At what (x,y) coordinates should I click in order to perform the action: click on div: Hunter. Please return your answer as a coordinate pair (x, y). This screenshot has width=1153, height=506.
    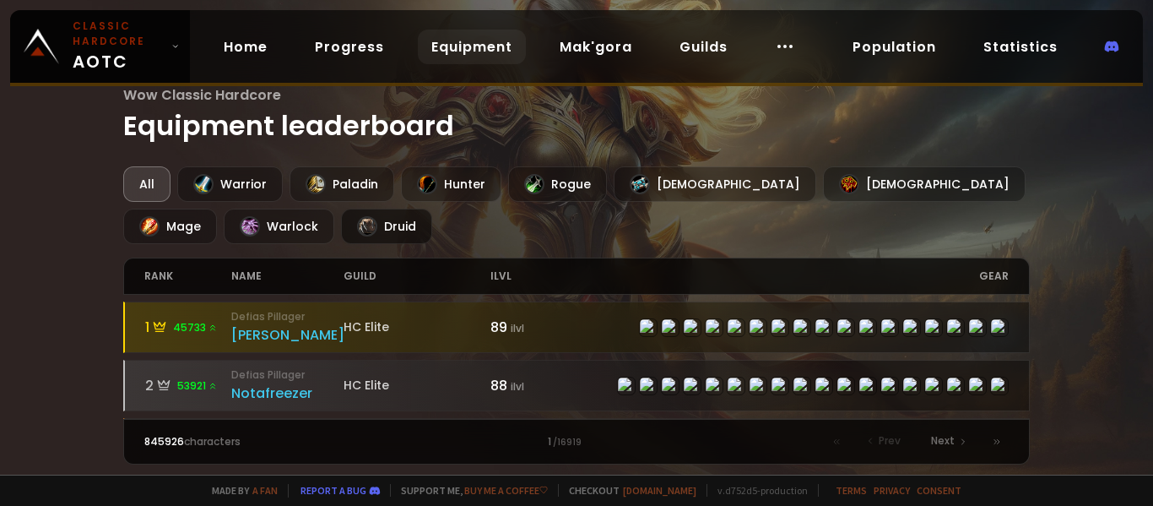
    Looking at the image, I should click on (451, 184).